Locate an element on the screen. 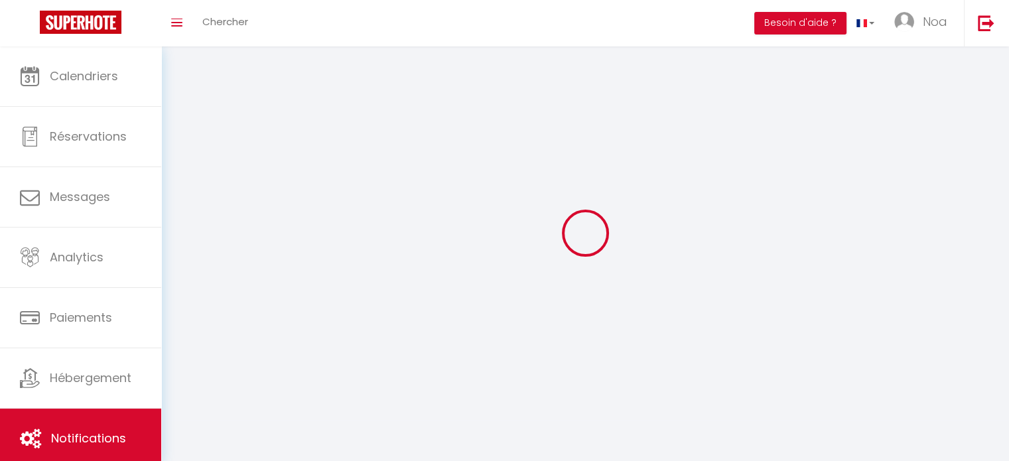  img: Super Booking is located at coordinates (80, 22).